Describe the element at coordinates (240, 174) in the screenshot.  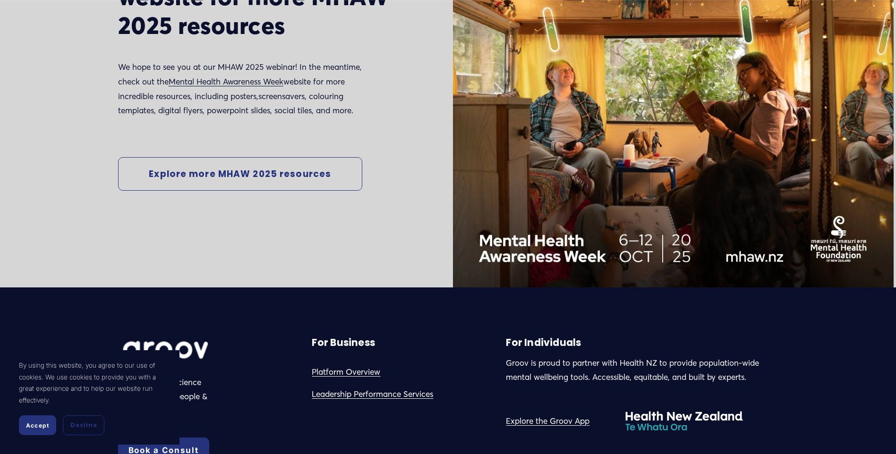
I see `a: Explore more MHAW 2025 resources` at that location.